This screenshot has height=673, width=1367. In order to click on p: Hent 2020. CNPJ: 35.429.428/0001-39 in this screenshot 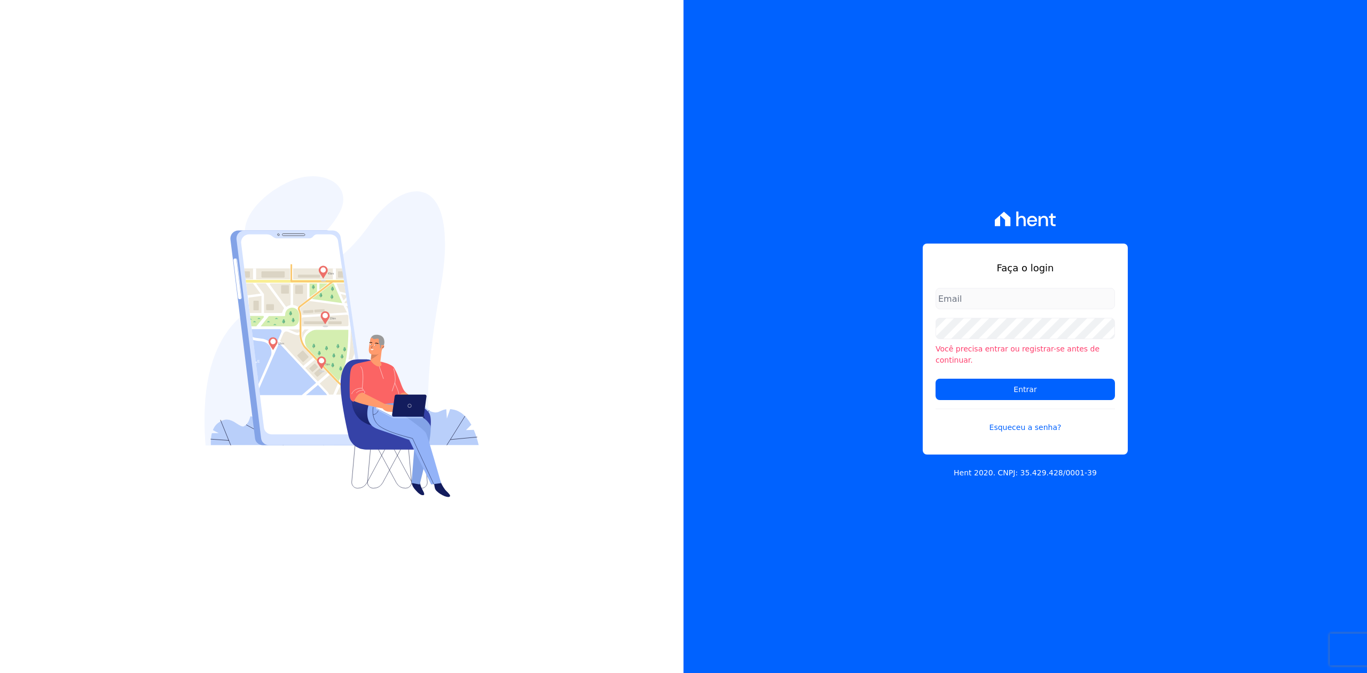, I will do `click(1025, 473)`.